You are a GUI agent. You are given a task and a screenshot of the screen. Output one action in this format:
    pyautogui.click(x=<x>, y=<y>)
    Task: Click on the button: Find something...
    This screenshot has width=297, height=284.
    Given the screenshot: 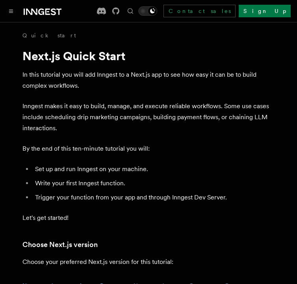 What is the action you would take?
    pyautogui.click(x=130, y=11)
    